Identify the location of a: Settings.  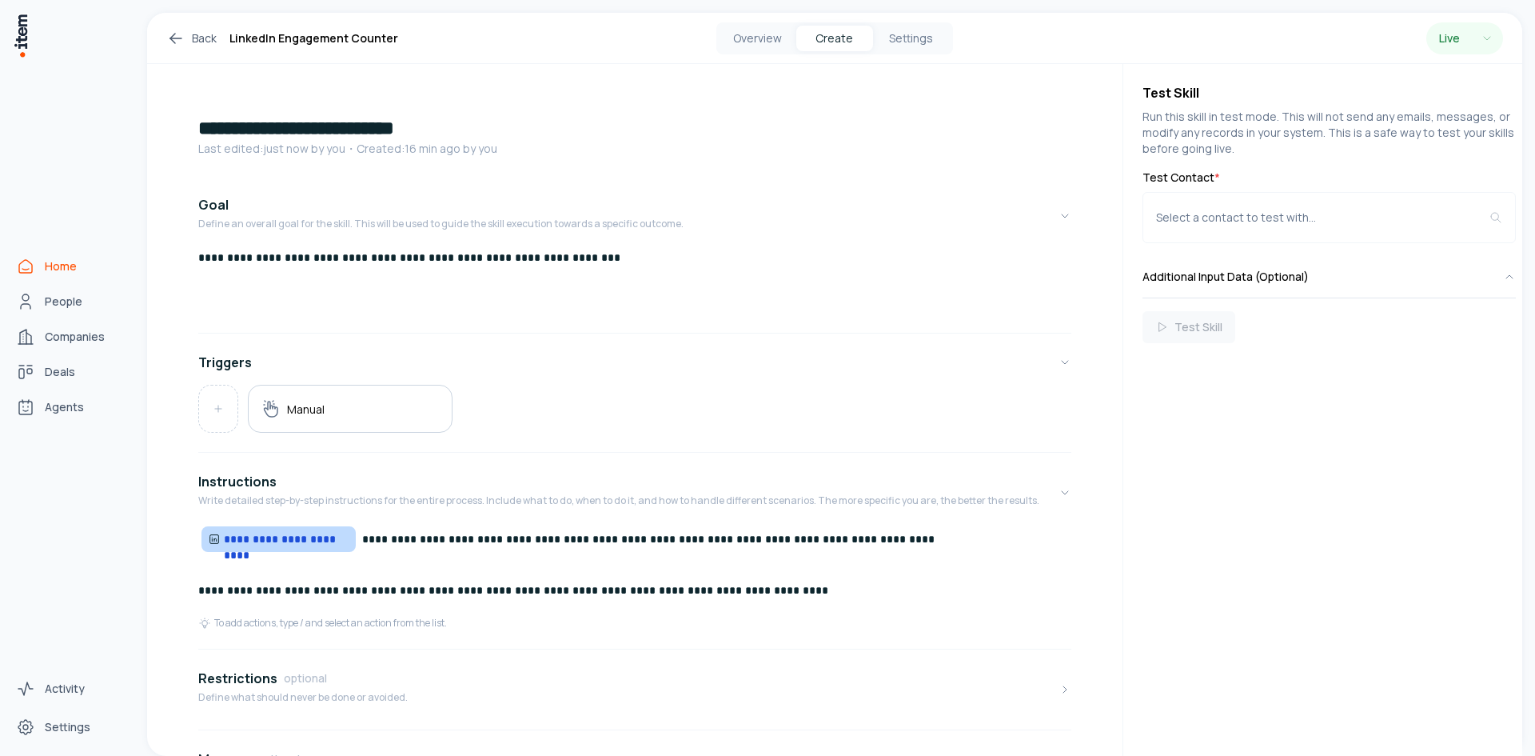
(70, 727).